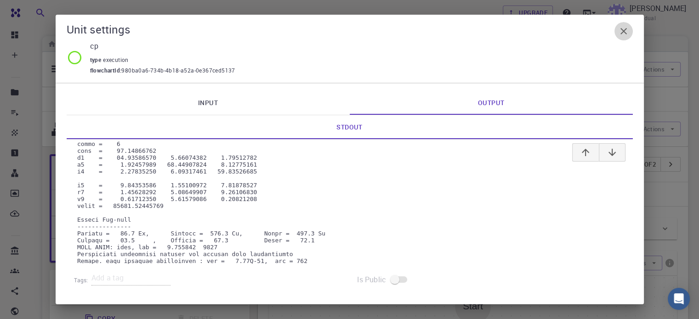 The height and width of the screenshot is (319, 699). What do you see at coordinates (98, 29) in the screenshot?
I see `h5: Unit settings` at bounding box center [98, 29].